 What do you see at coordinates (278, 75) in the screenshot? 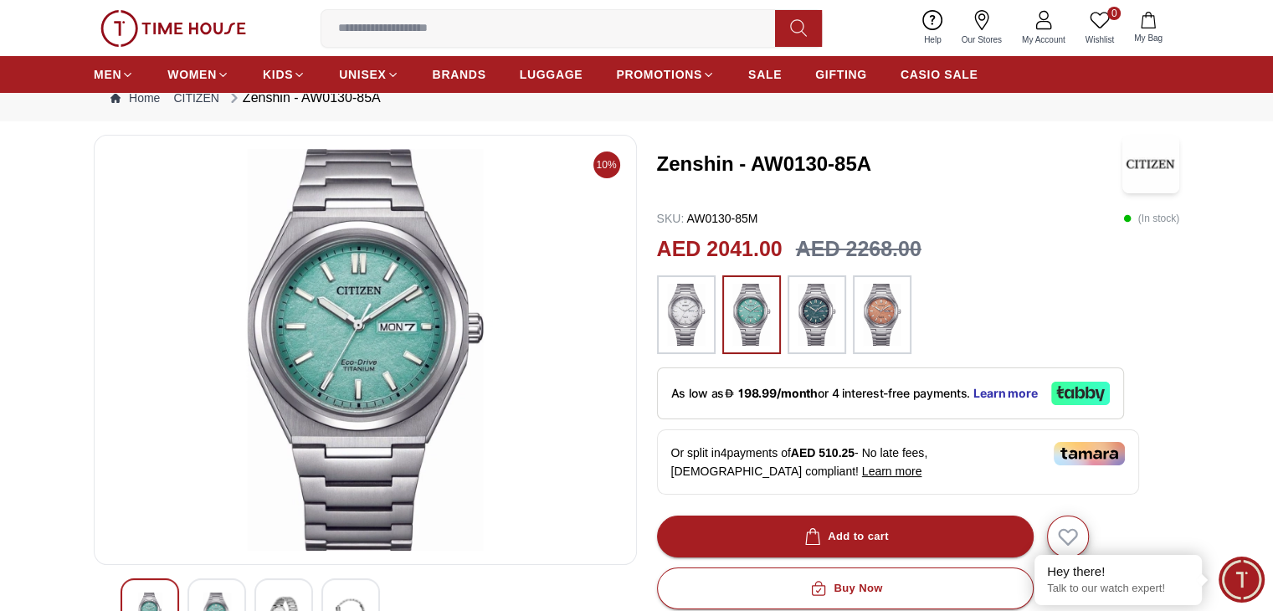
I see `span: KIDS` at bounding box center [278, 75].